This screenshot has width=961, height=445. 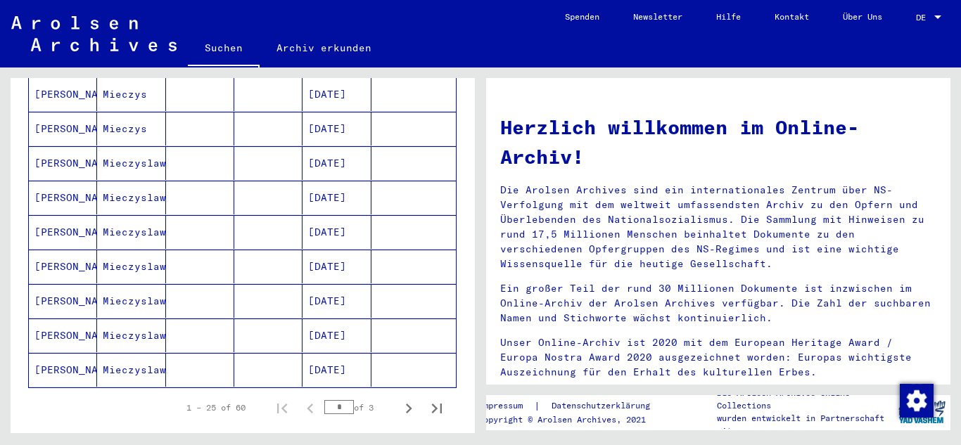 What do you see at coordinates (924, 18) in the screenshot?
I see `span: DE` at bounding box center [924, 18].